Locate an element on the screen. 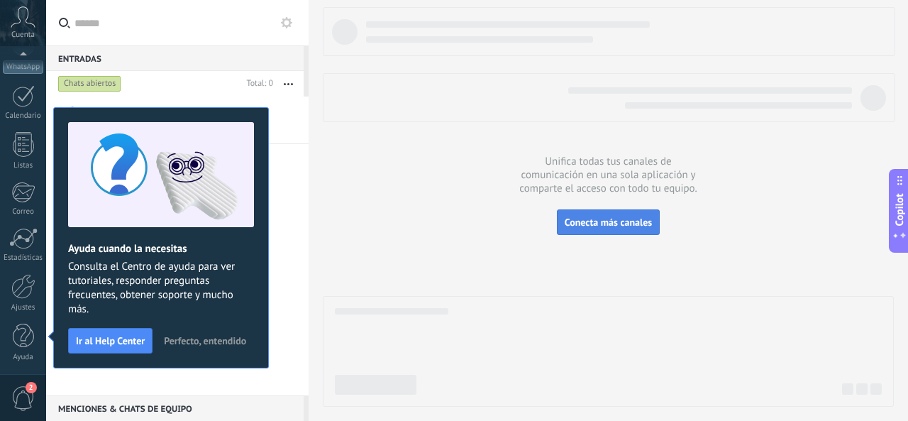  h2: Ayuda cuando la necesitas is located at coordinates (161, 248).